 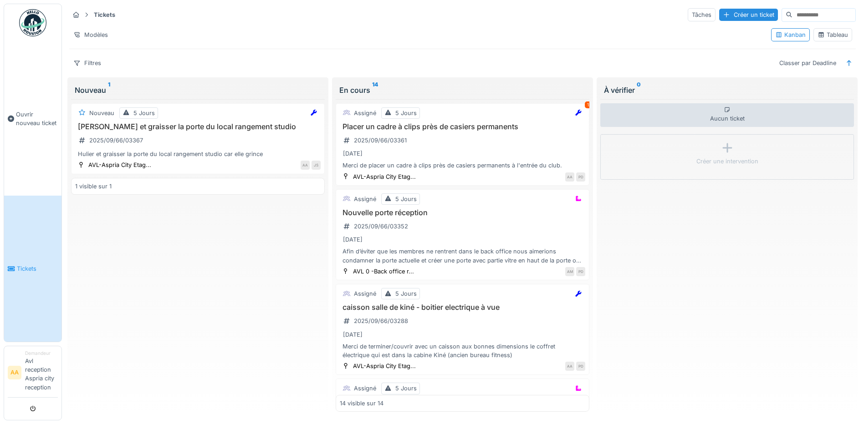 I want to click on div: Classer par Deadline, so click(x=807, y=63).